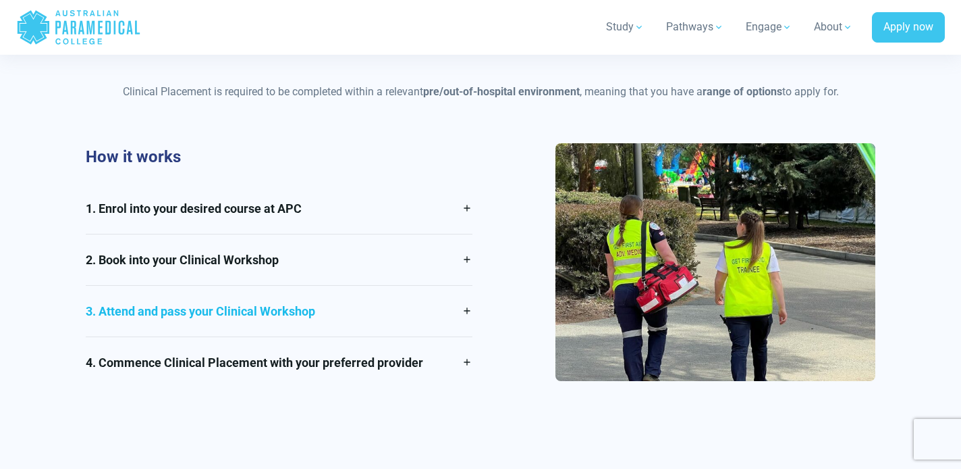  Describe the element at coordinates (769, 27) in the screenshot. I see `a: Engage` at that location.